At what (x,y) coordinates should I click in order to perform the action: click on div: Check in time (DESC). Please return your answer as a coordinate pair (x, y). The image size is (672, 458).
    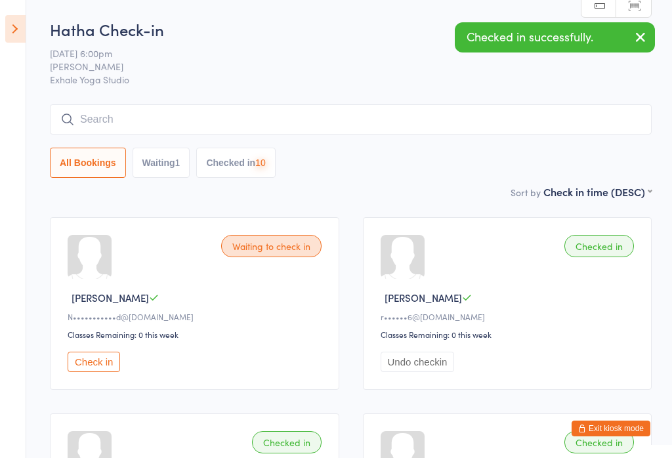
    Looking at the image, I should click on (597, 192).